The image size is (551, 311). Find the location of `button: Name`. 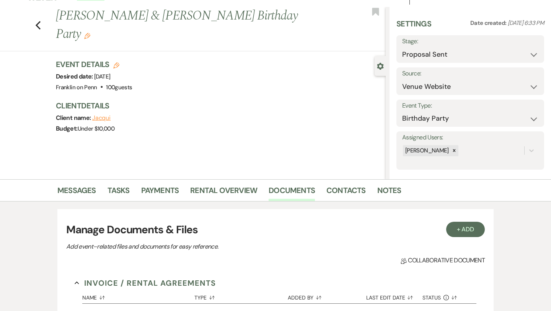

button: Name is located at coordinates (138, 296).